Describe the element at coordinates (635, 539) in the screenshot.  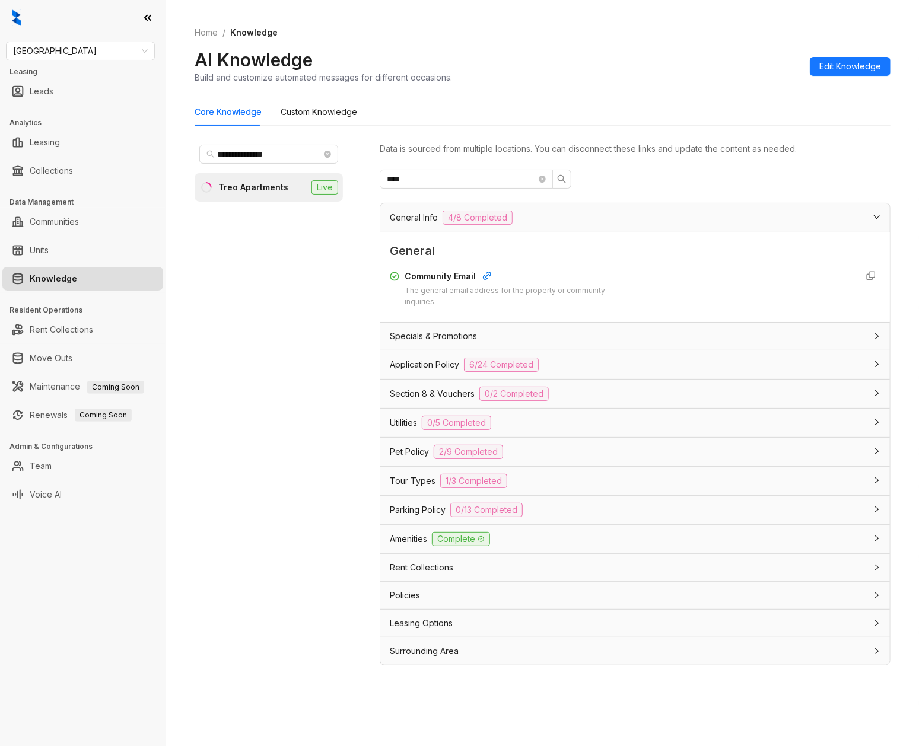
I see `div: AmenitiesComplete` at that location.